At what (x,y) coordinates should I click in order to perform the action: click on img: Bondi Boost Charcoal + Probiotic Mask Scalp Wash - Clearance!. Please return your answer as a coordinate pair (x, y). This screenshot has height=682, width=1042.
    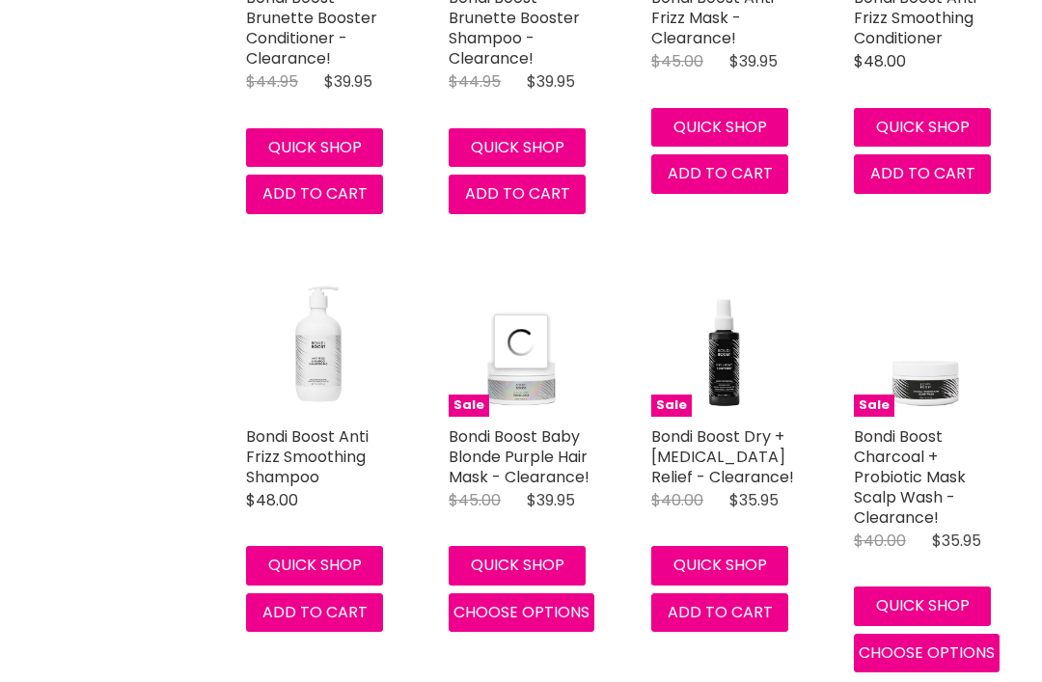
    Looking at the image, I should click on (926, 344).